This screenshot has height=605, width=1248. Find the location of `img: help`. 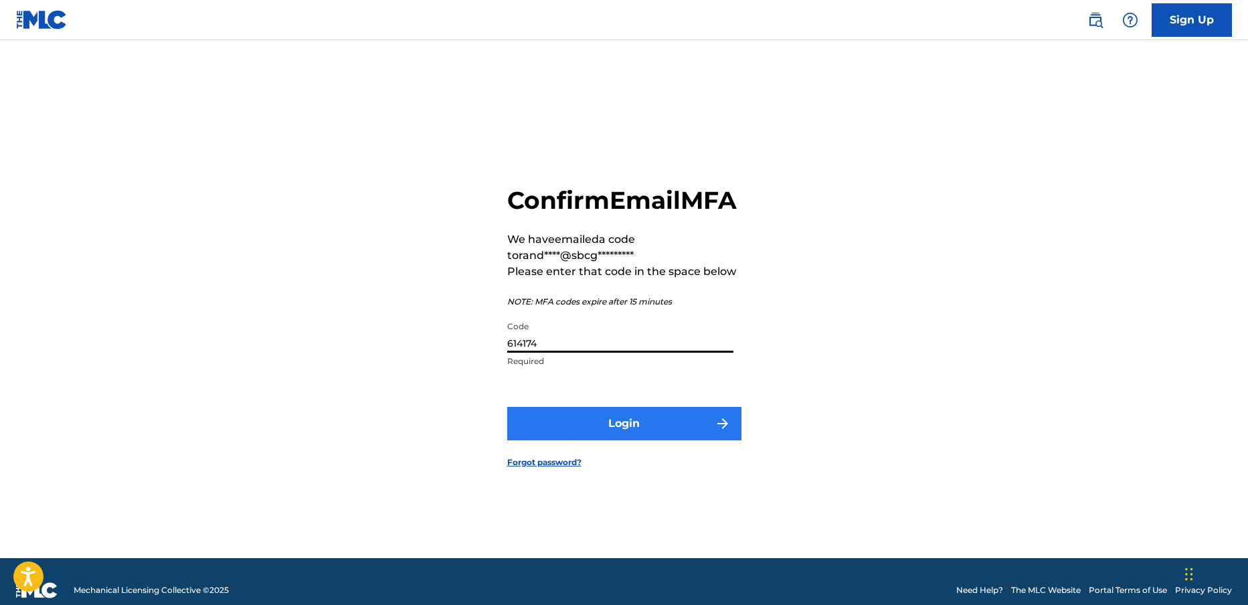

img: help is located at coordinates (1131, 20).